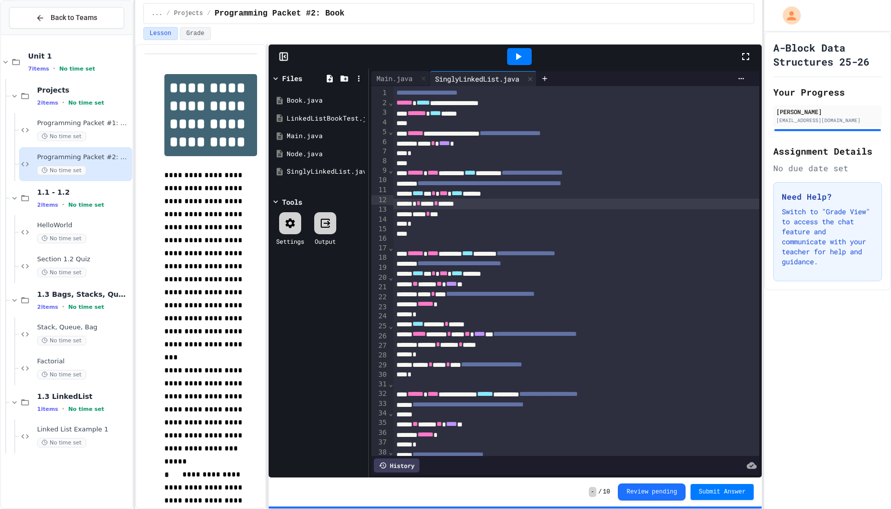 The width and height of the screenshot is (891, 509). What do you see at coordinates (74, 18) in the screenshot?
I see `span: Back to Teams` at bounding box center [74, 18].